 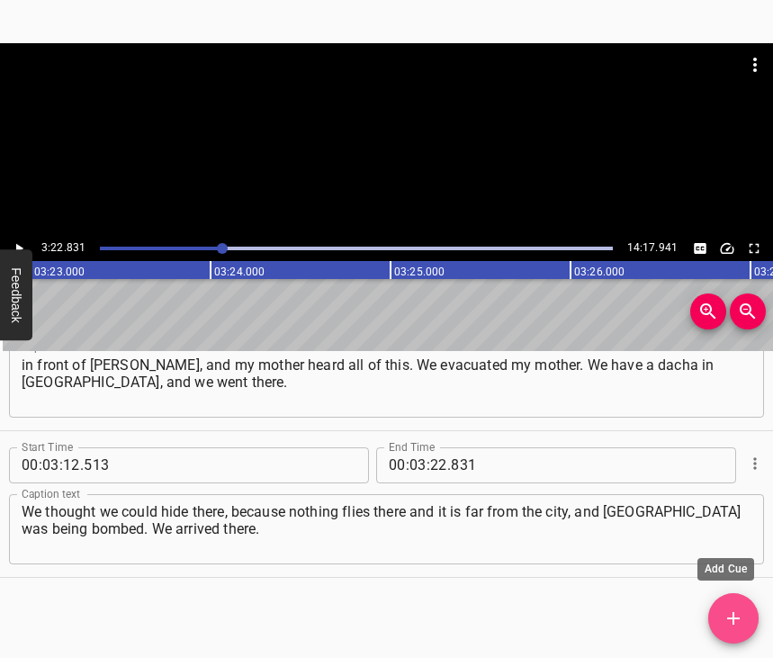 I want to click on input: 513, so click(x=166, y=465).